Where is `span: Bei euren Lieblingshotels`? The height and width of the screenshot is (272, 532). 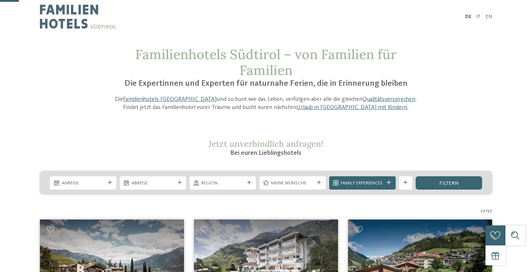 span: Bei euren Lieblingshotels is located at coordinates (266, 153).